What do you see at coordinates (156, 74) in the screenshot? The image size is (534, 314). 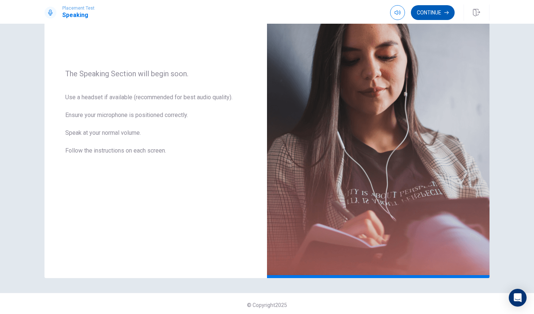 I see `span: The Speaking Section will begin soon.` at bounding box center [156, 74].